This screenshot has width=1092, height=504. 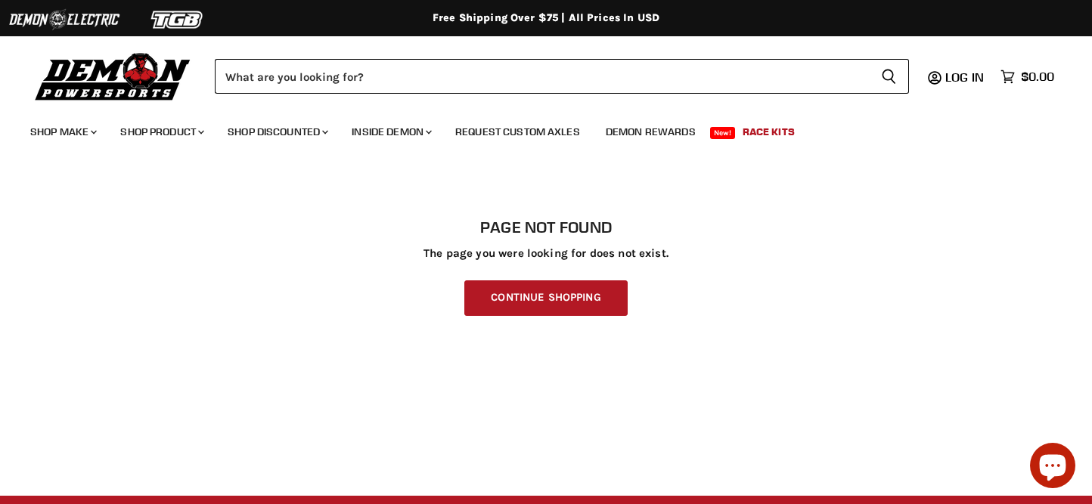 I want to click on a: Demon Rewards, so click(x=650, y=132).